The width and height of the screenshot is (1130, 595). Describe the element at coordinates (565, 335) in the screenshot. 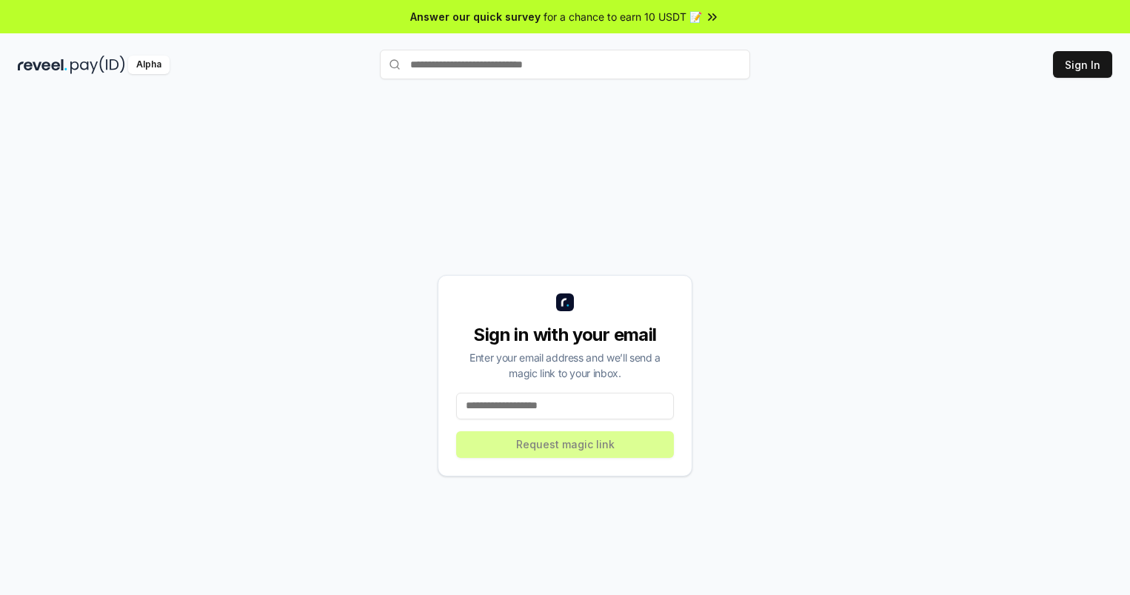

I see `div: Sign in with your email` at that location.